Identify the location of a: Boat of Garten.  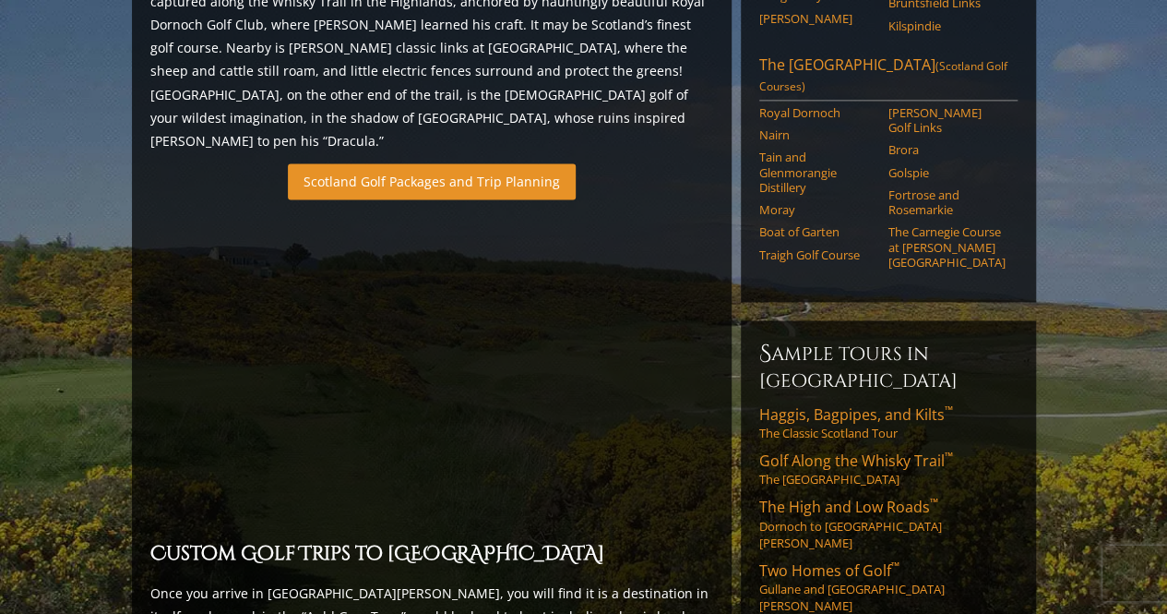
(818, 232).